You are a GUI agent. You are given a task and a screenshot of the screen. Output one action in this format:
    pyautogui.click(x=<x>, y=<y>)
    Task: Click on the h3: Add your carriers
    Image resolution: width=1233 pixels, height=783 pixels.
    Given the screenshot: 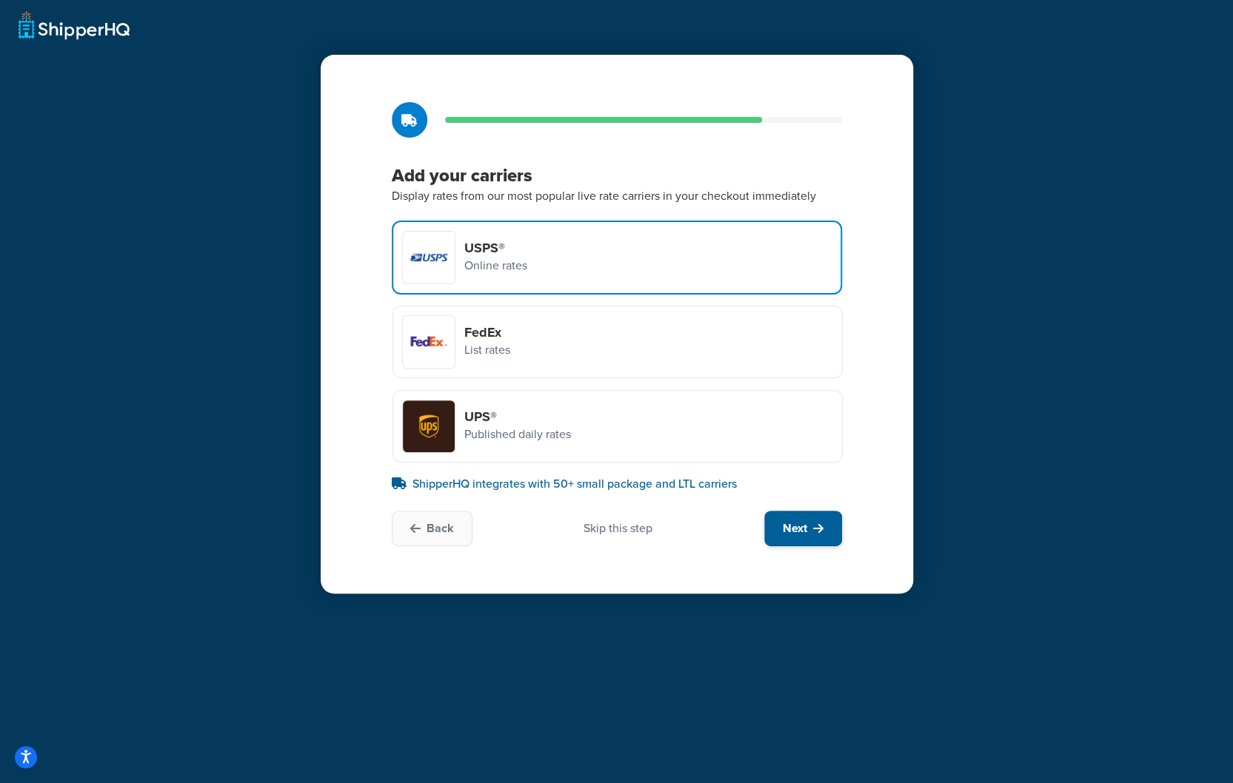 What is the action you would take?
    pyautogui.click(x=617, y=176)
    